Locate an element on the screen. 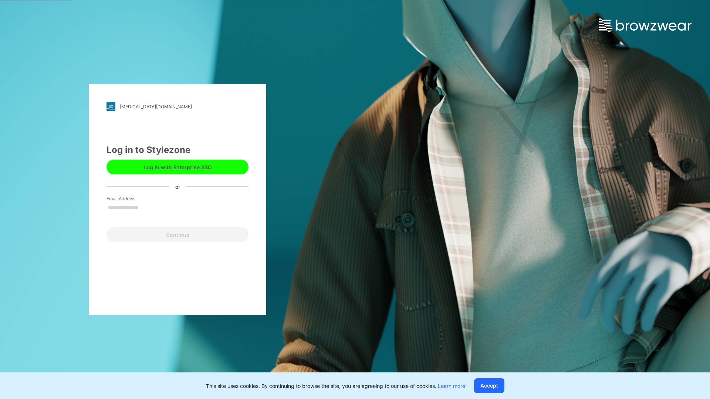  p: This site uses cookies. By continuing to browse the site, you are agreeing to our use of cookies. is located at coordinates (335, 386).